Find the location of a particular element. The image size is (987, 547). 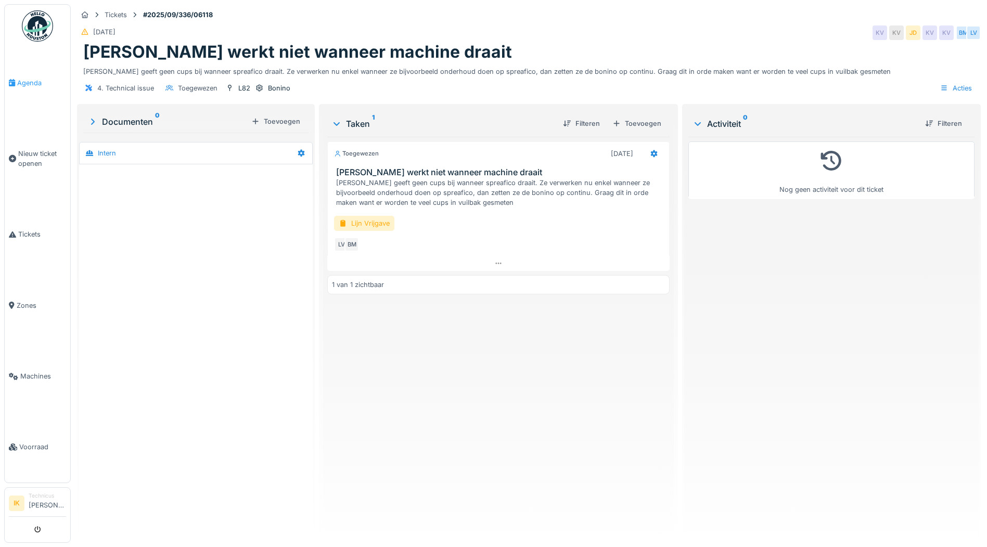

div: Documenten is located at coordinates (167, 122).